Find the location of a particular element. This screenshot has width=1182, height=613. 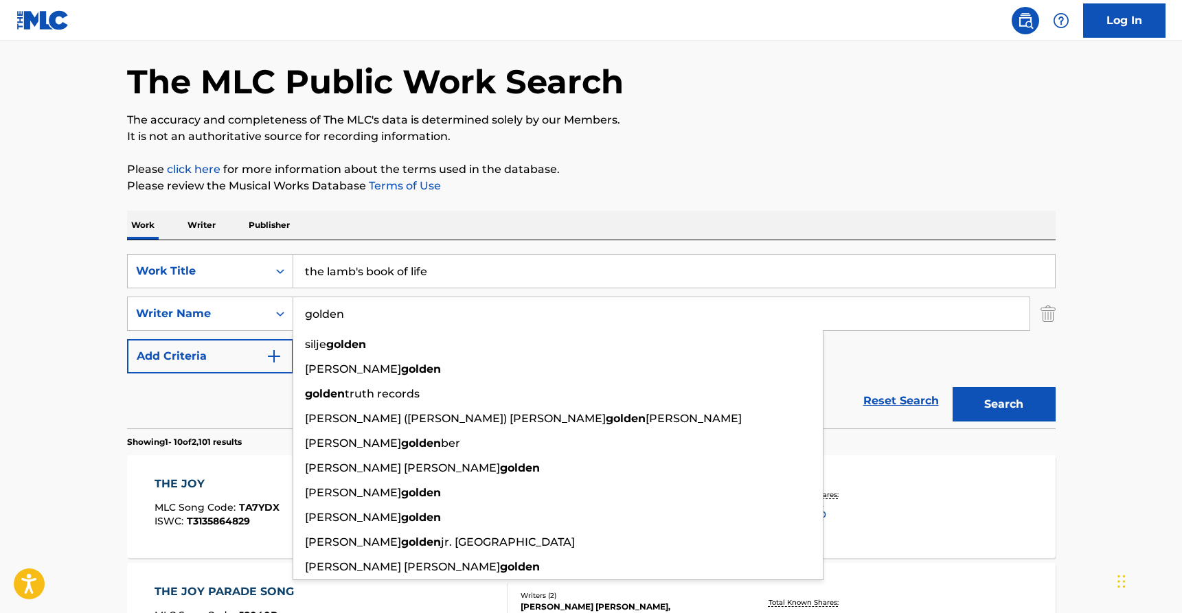

div: THE JOY is located at coordinates (217, 484).